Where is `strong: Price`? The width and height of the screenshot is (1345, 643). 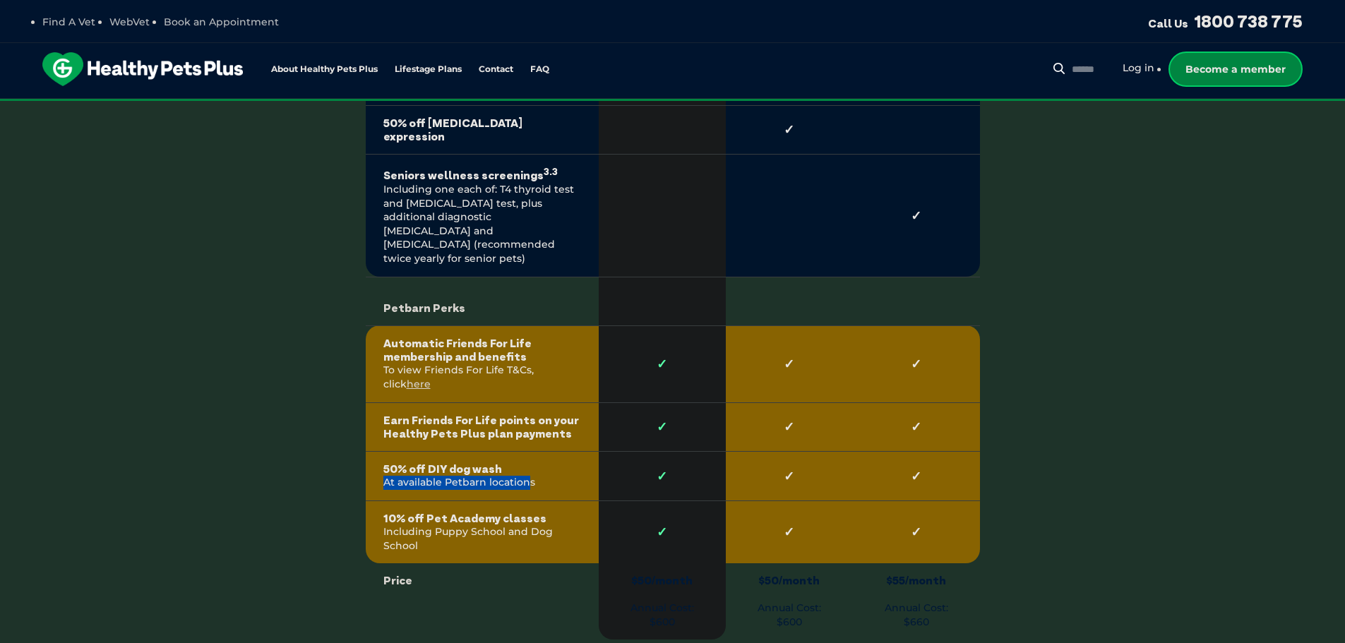 strong: Price is located at coordinates (482, 581).